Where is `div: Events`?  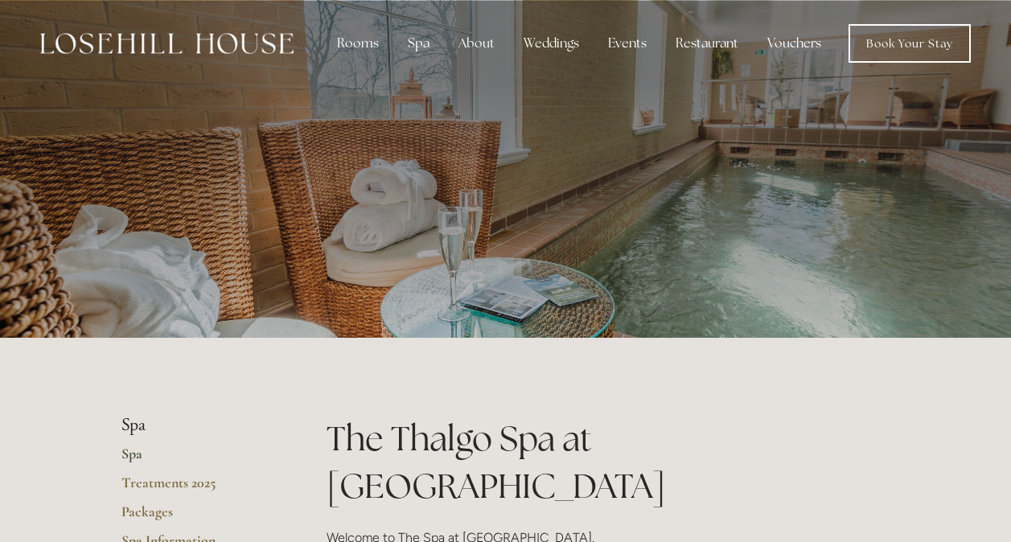
div: Events is located at coordinates (627, 43).